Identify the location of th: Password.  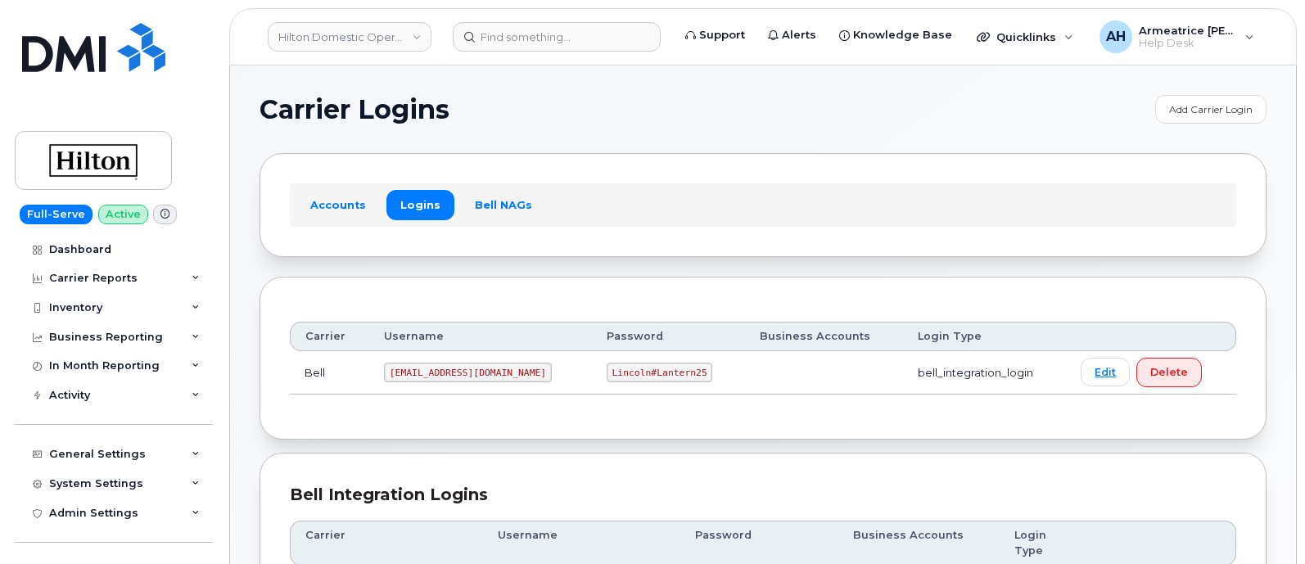
(668, 337).